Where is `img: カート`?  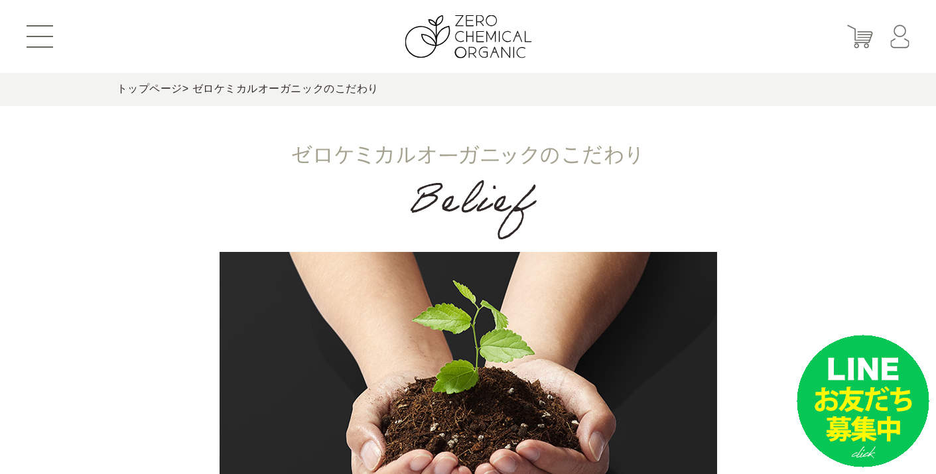 img: カート is located at coordinates (860, 36).